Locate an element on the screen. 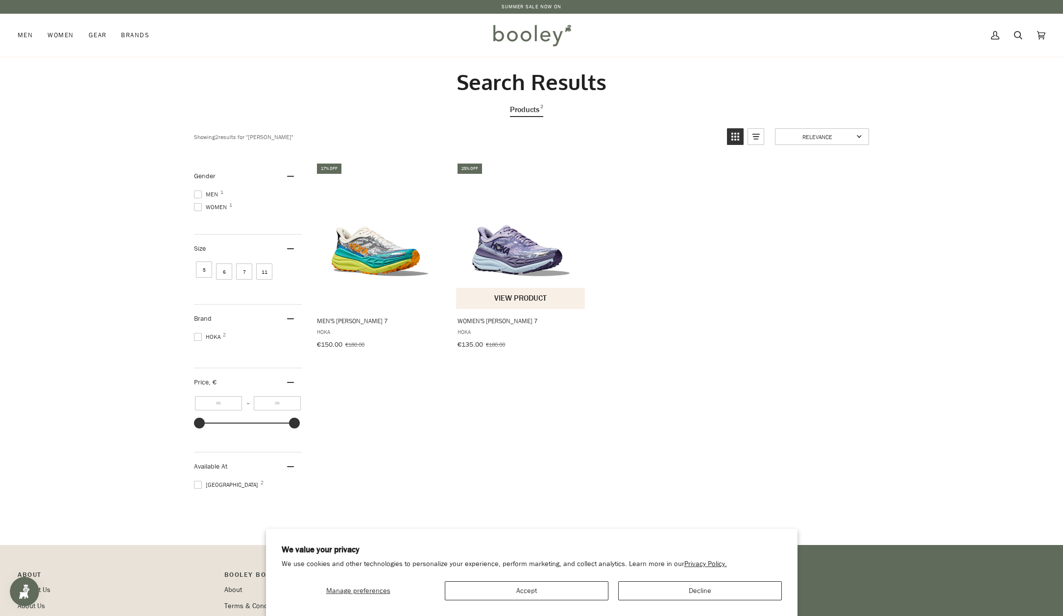  div: 25% off is located at coordinates (470, 168).